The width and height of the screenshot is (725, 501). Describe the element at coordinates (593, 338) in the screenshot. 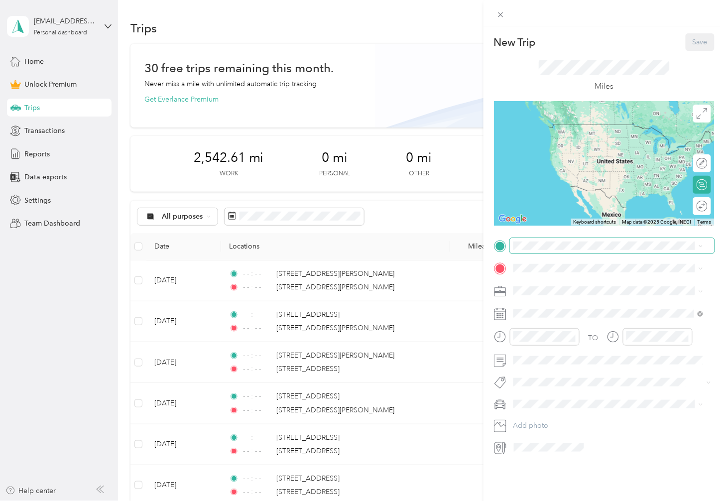

I see `div: TO` at that location.